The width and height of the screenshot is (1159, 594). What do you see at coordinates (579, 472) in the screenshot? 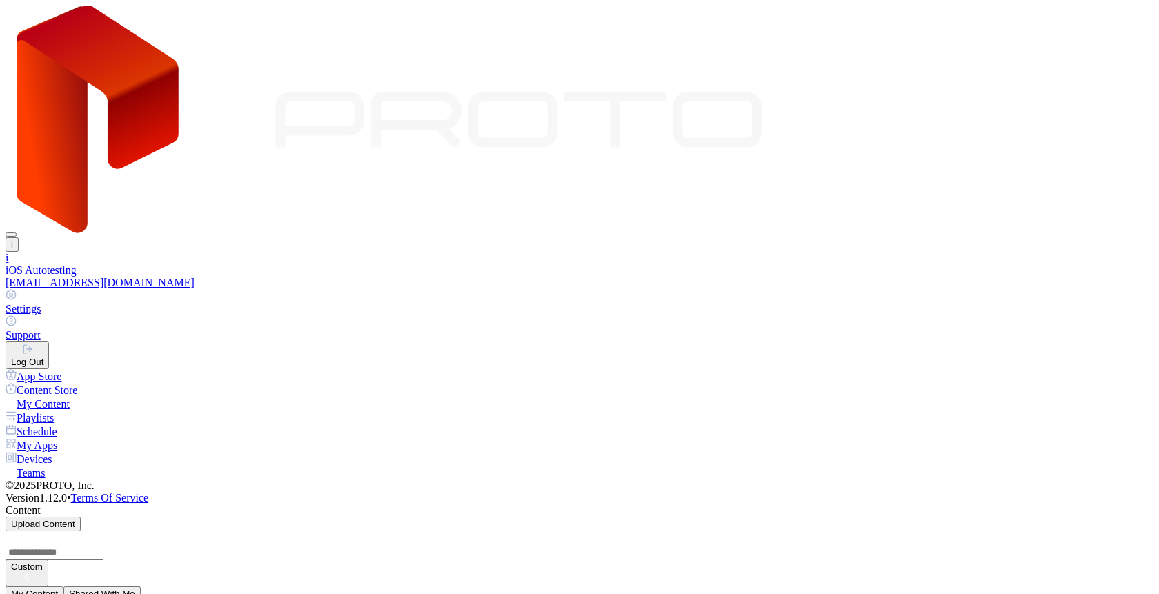
I see `a: Teams` at bounding box center [579, 472].